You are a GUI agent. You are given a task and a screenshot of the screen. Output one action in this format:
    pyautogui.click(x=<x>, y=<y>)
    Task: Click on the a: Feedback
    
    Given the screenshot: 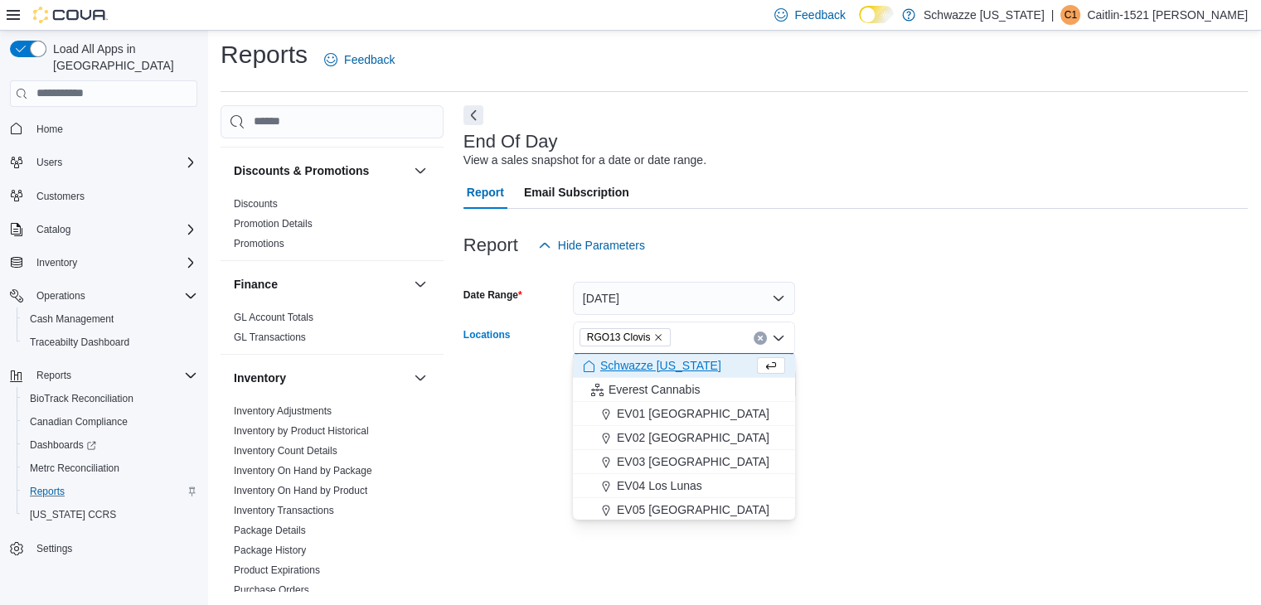 What is the action you would take?
    pyautogui.click(x=359, y=60)
    